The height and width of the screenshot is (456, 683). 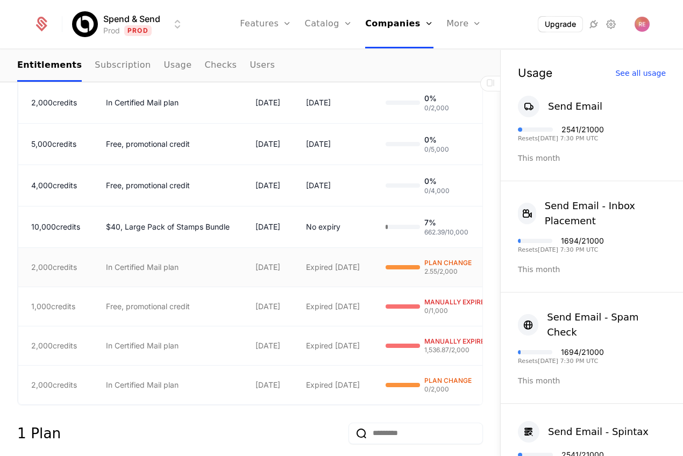 I want to click on div: Send Email - Spam Check, so click(x=606, y=325).